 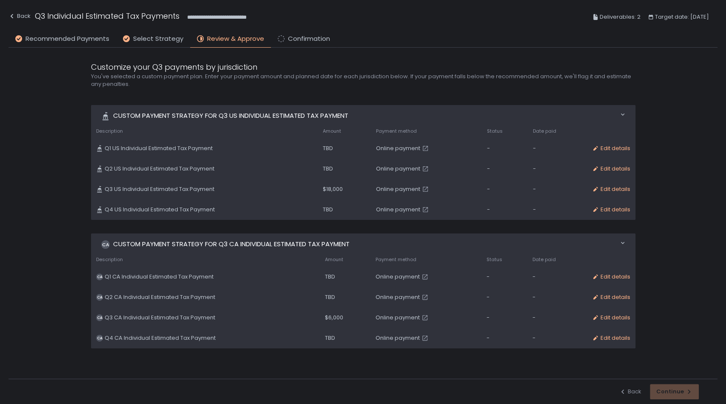 What do you see at coordinates (159, 169) in the screenshot?
I see `span: Q2 US Individual Estimated Tax Payment` at bounding box center [159, 169].